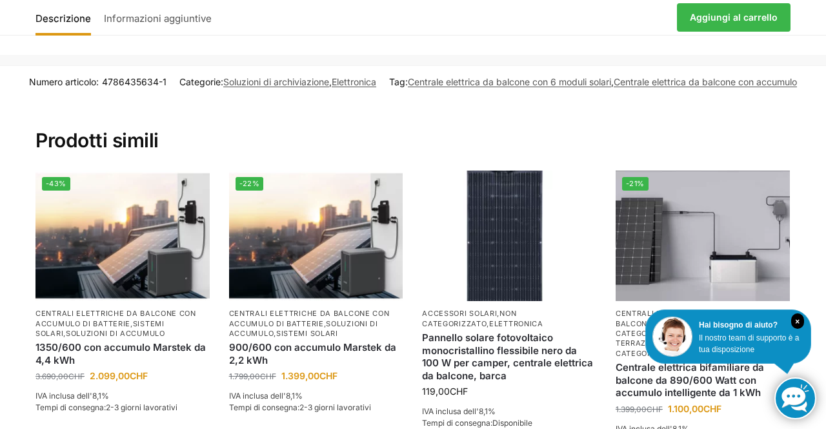 Image resolution: width=826 pixels, height=429 pixels. Describe the element at coordinates (667, 318) in the screenshot. I see `font: Centrali elettriche da balcone` at that location.